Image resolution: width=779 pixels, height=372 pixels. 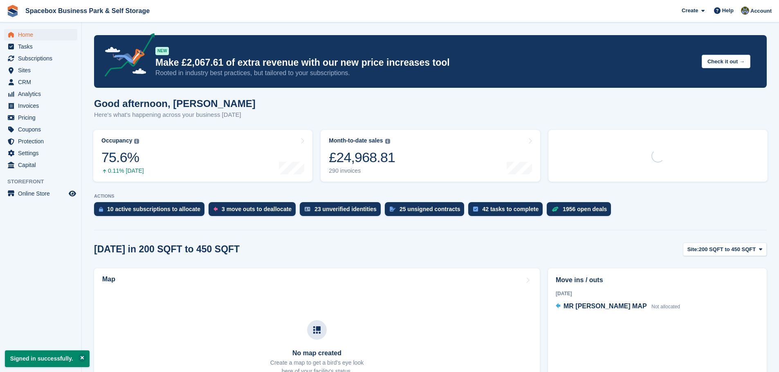 I want to click on div: 290 invoices, so click(x=362, y=171).